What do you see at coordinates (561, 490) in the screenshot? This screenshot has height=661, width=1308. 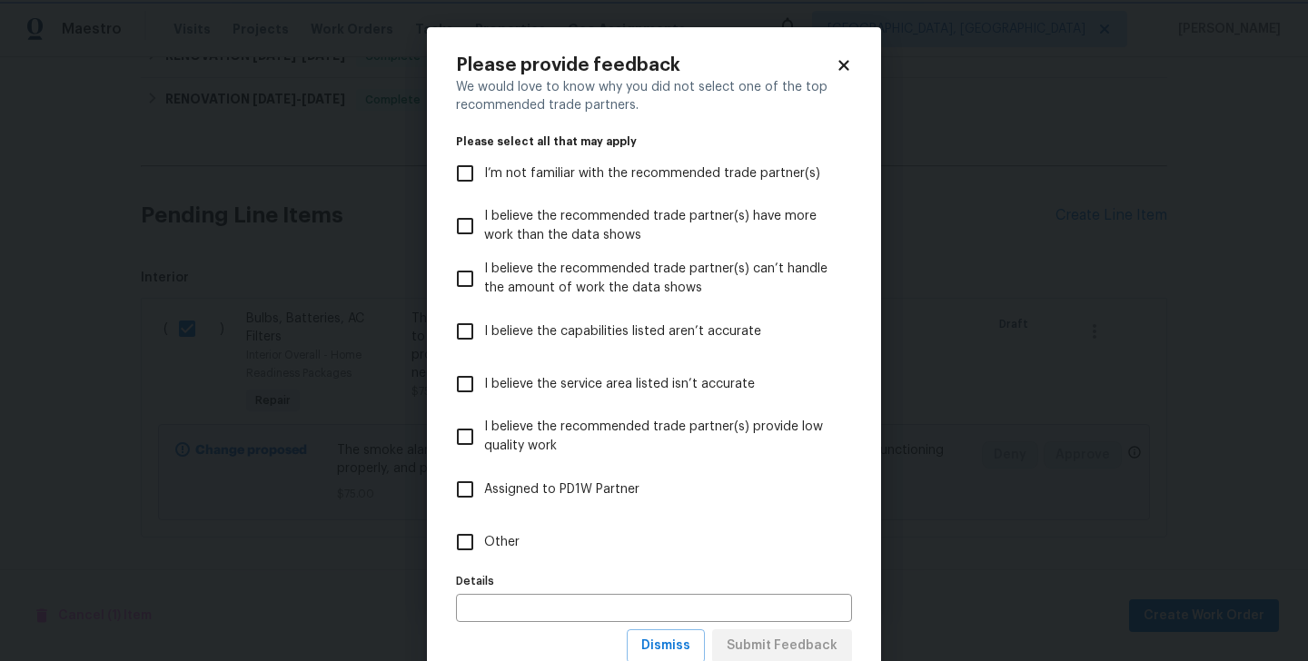 I see `span: Assigned to PD1W Partner` at bounding box center [561, 490].